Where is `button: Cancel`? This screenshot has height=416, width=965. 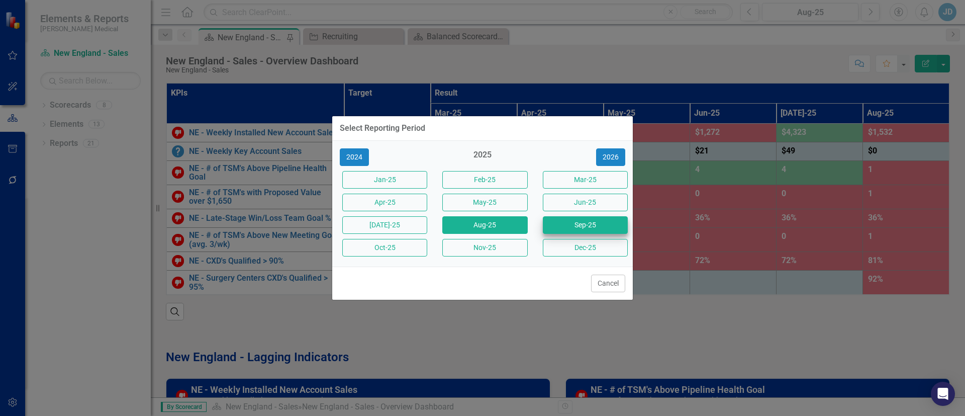 button: Cancel is located at coordinates (608, 283).